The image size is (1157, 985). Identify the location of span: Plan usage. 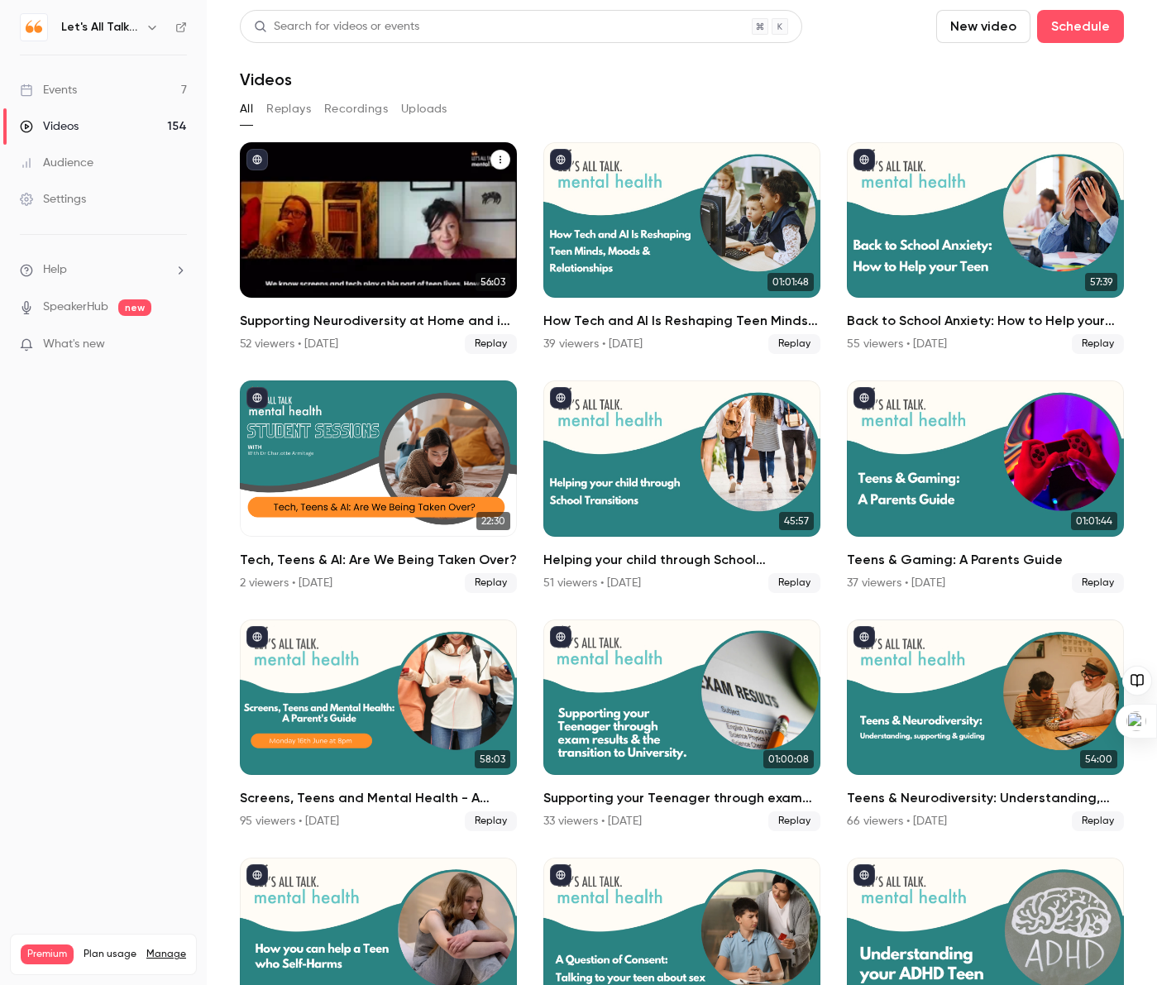
(110, 955).